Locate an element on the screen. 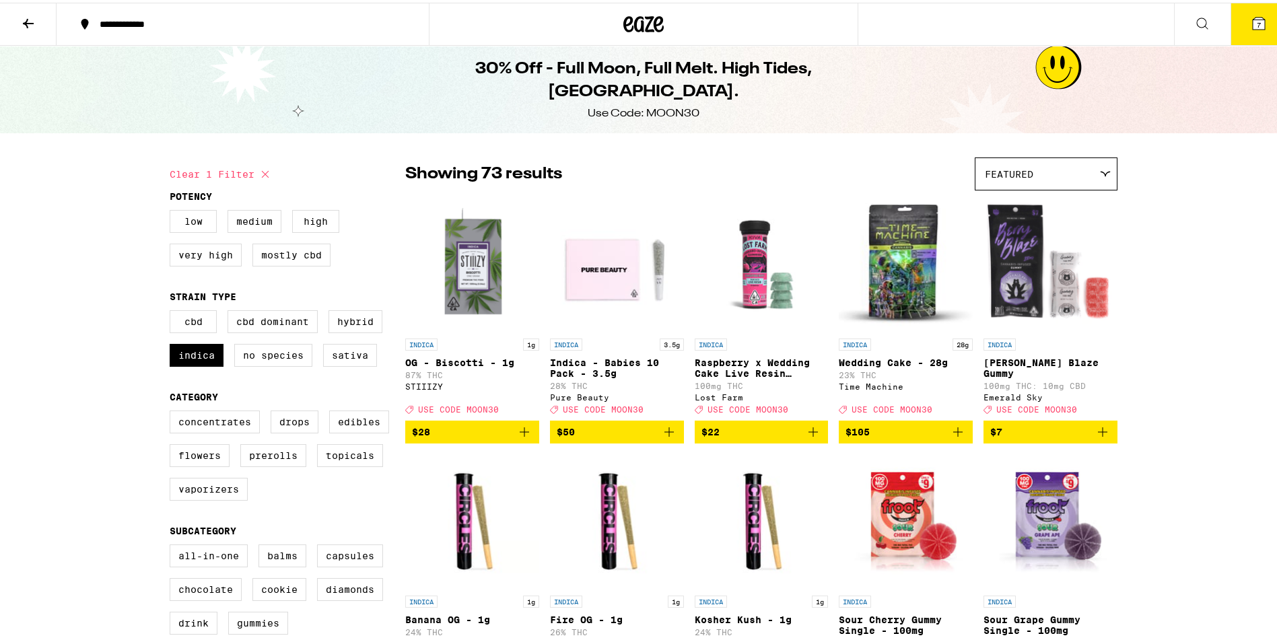 This screenshot has height=642, width=1277. label: CBD Dominant is located at coordinates (273, 319).